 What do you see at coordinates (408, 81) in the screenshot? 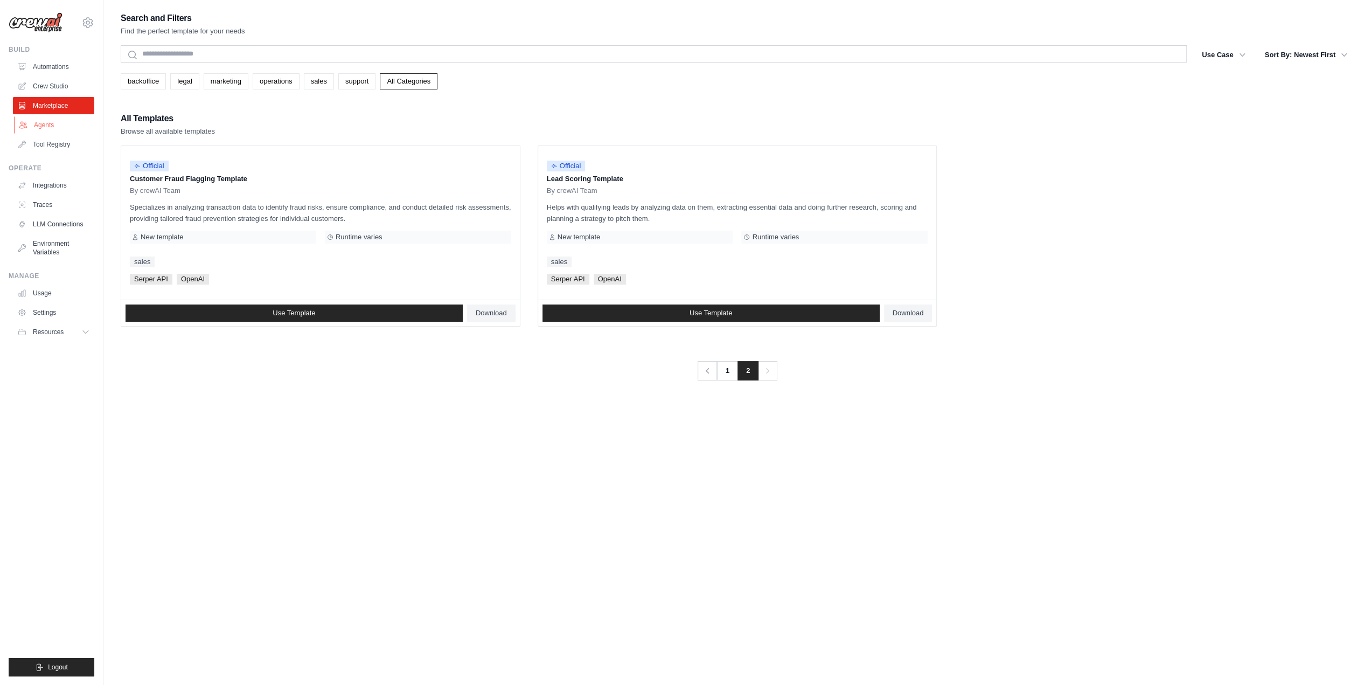
I see `a: All Categories` at bounding box center [408, 81].